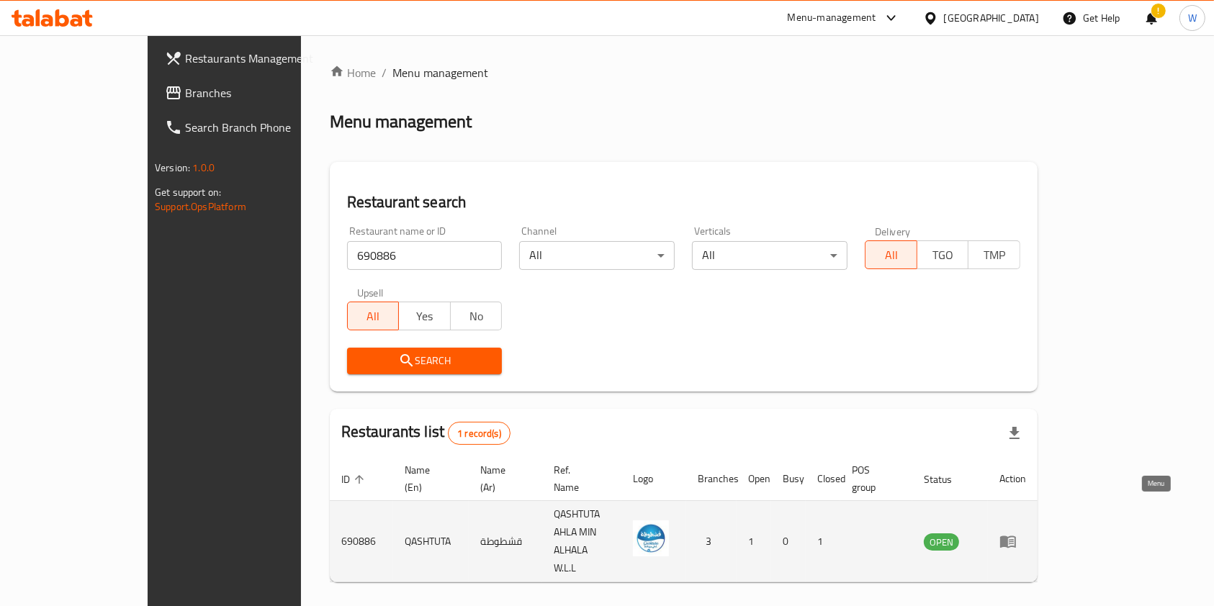 The width and height of the screenshot is (1214, 606). I want to click on span: ID, so click(355, 480).